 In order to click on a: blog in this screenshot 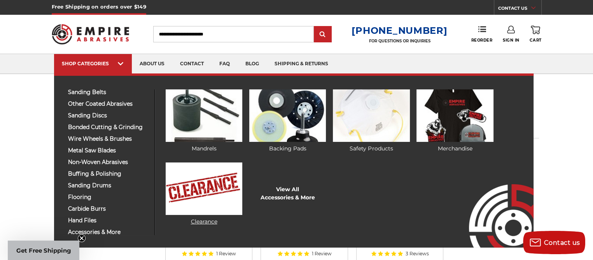, I will do `click(252, 64)`.